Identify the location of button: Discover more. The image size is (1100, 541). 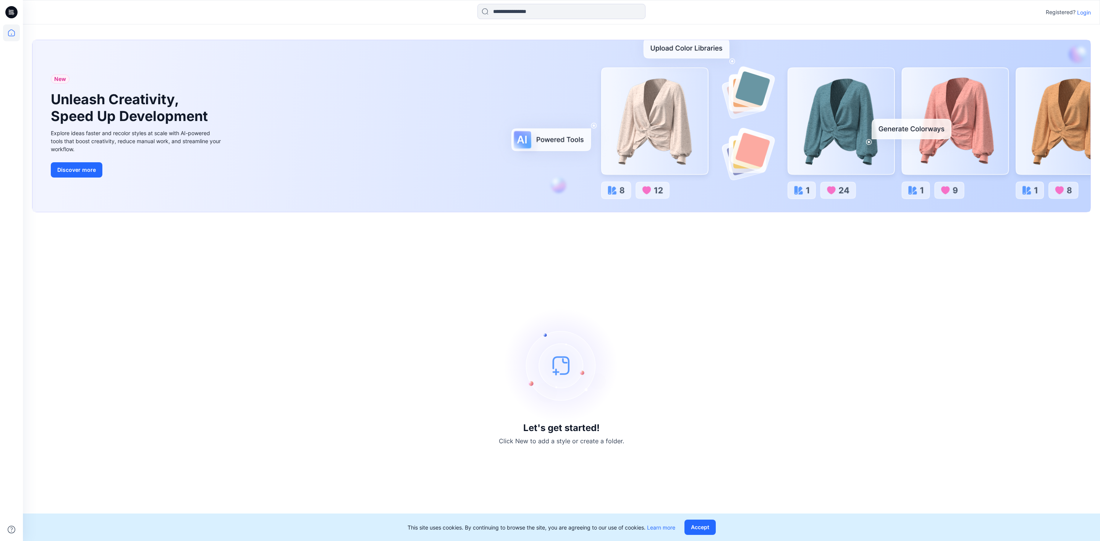
(76, 170).